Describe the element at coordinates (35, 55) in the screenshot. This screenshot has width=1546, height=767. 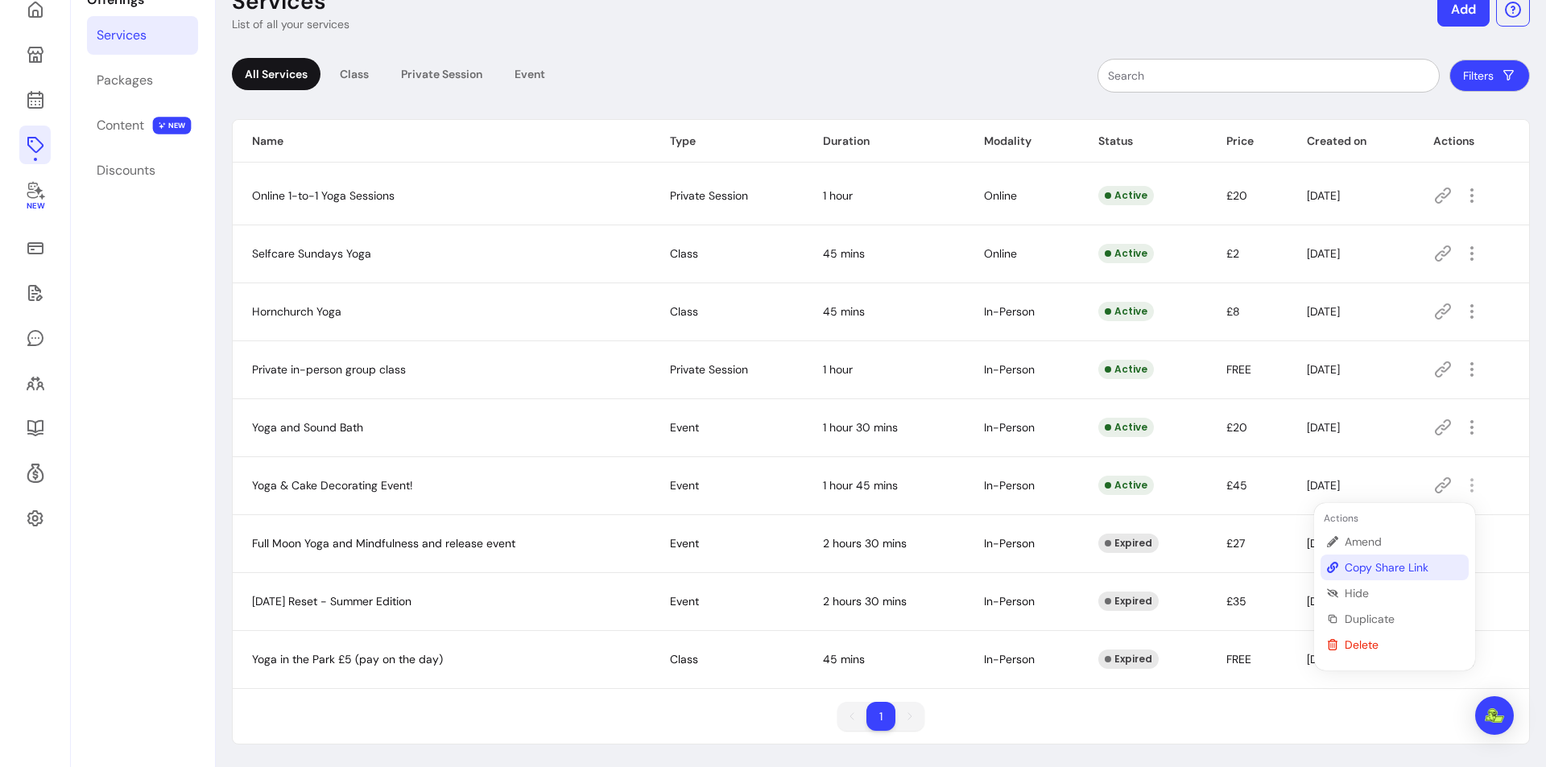
I see `a: My Page` at that location.